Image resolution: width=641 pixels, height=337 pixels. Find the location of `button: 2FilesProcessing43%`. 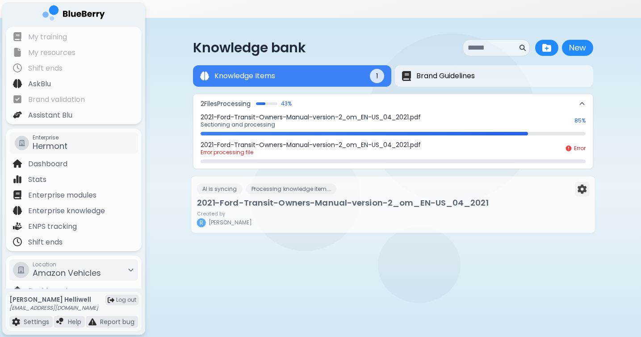

button: 2FilesProcessing43% is located at coordinates (393, 104).